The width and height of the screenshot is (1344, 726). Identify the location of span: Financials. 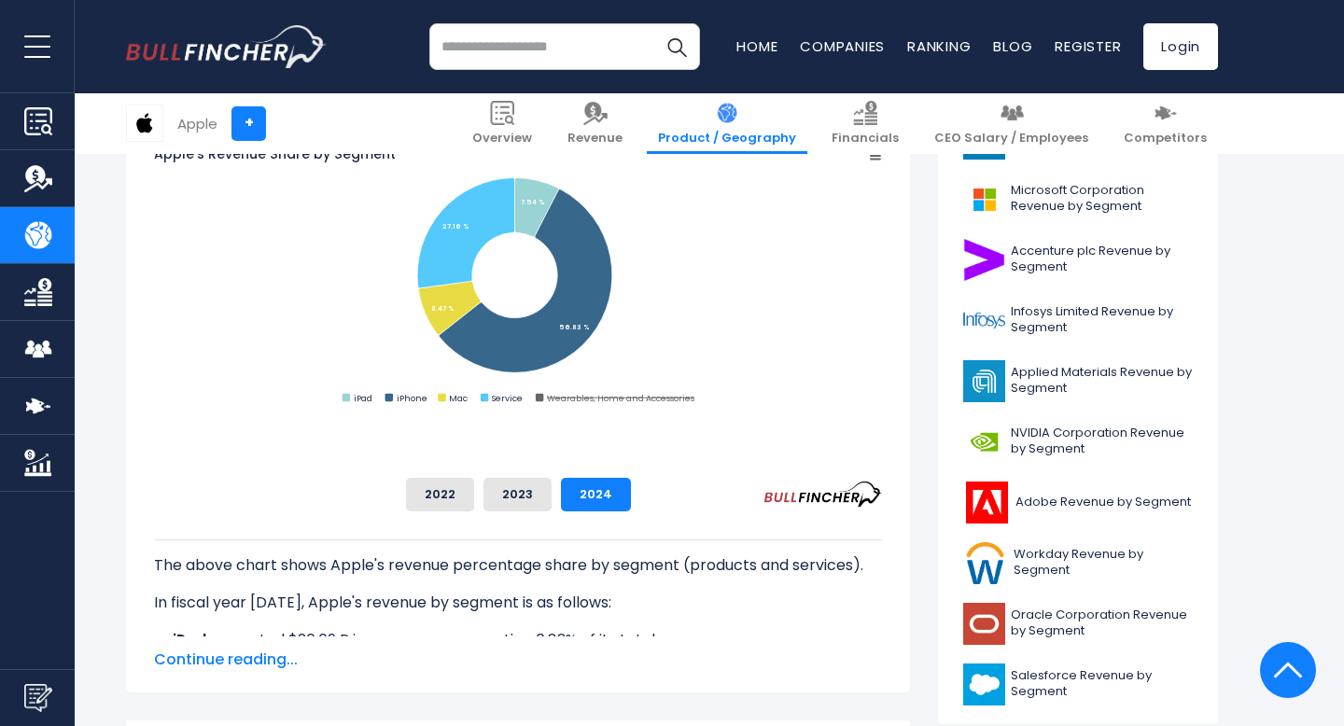
(865, 138).